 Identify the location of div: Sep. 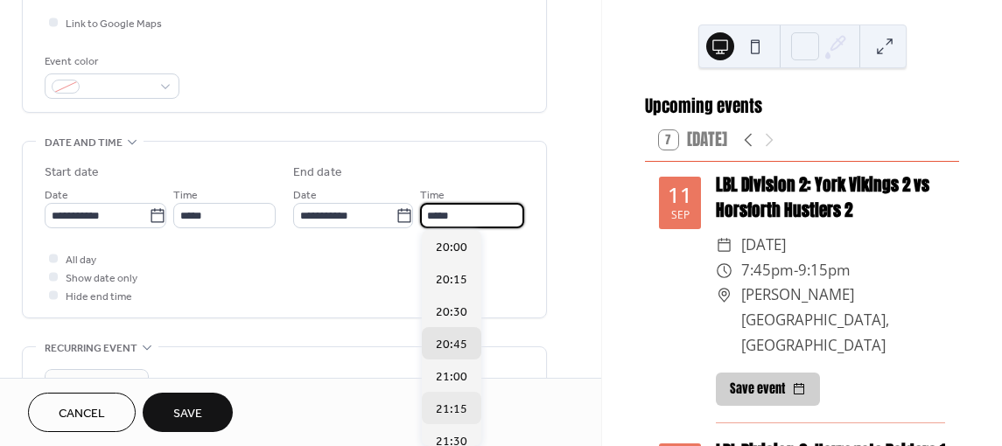
(680, 215).